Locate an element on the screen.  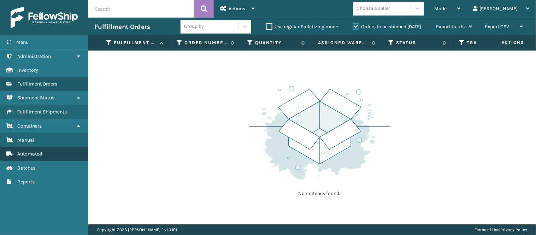
h3: Fulfillment Orders is located at coordinates (122, 27).